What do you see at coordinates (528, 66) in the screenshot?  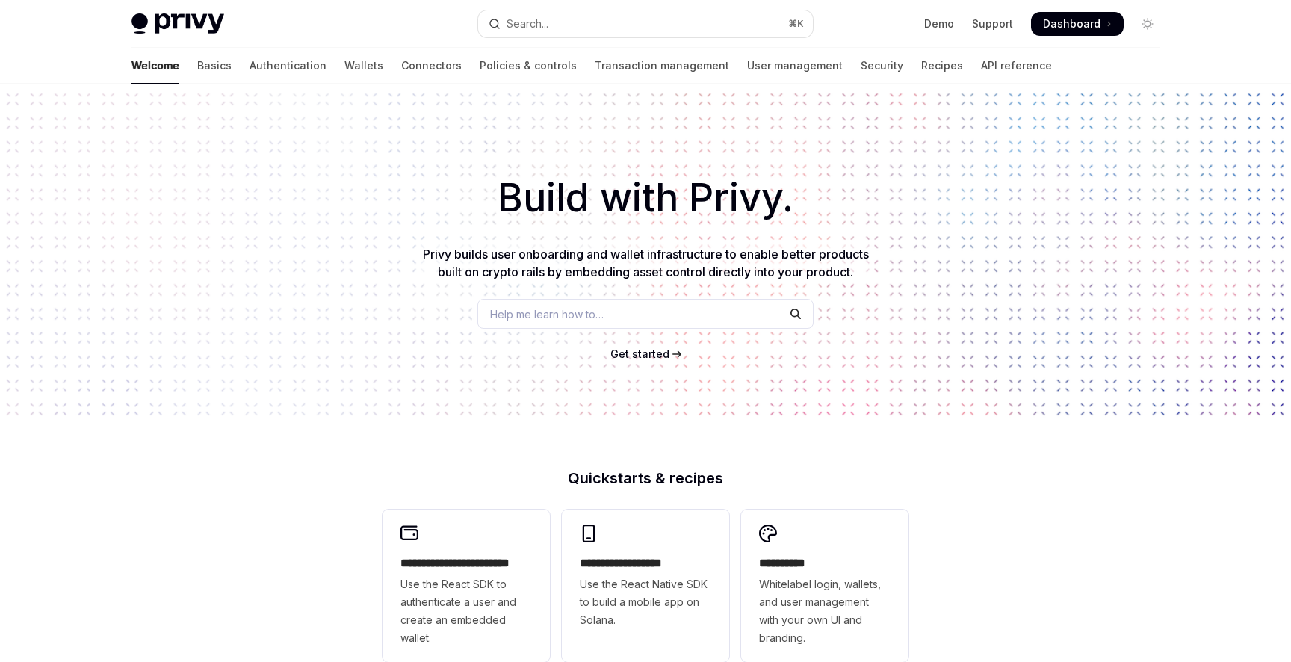 I see `a: Policies & controls` at bounding box center [528, 66].